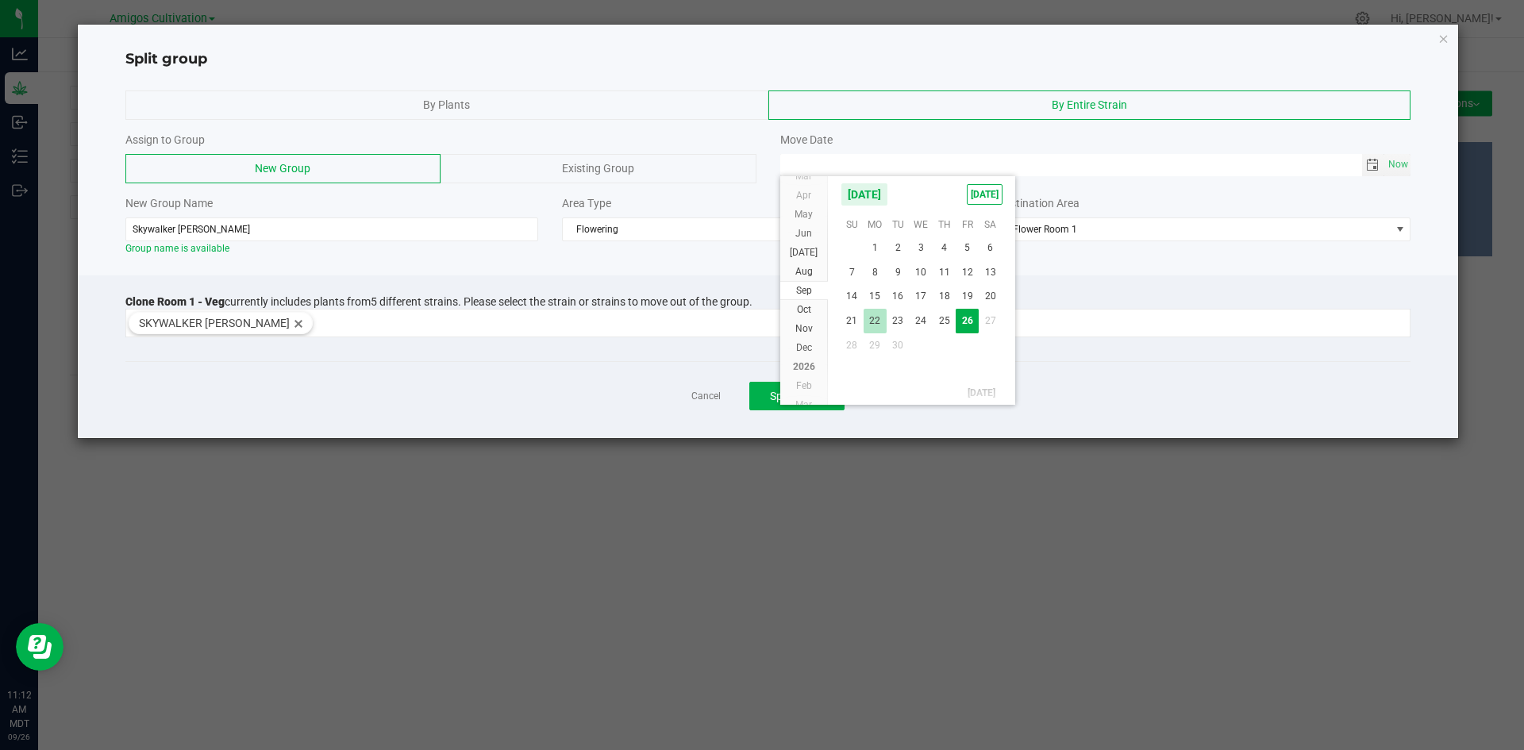 The width and height of the screenshot is (1524, 750). What do you see at coordinates (1397, 165) in the screenshot?
I see `span: select` at bounding box center [1397, 165].